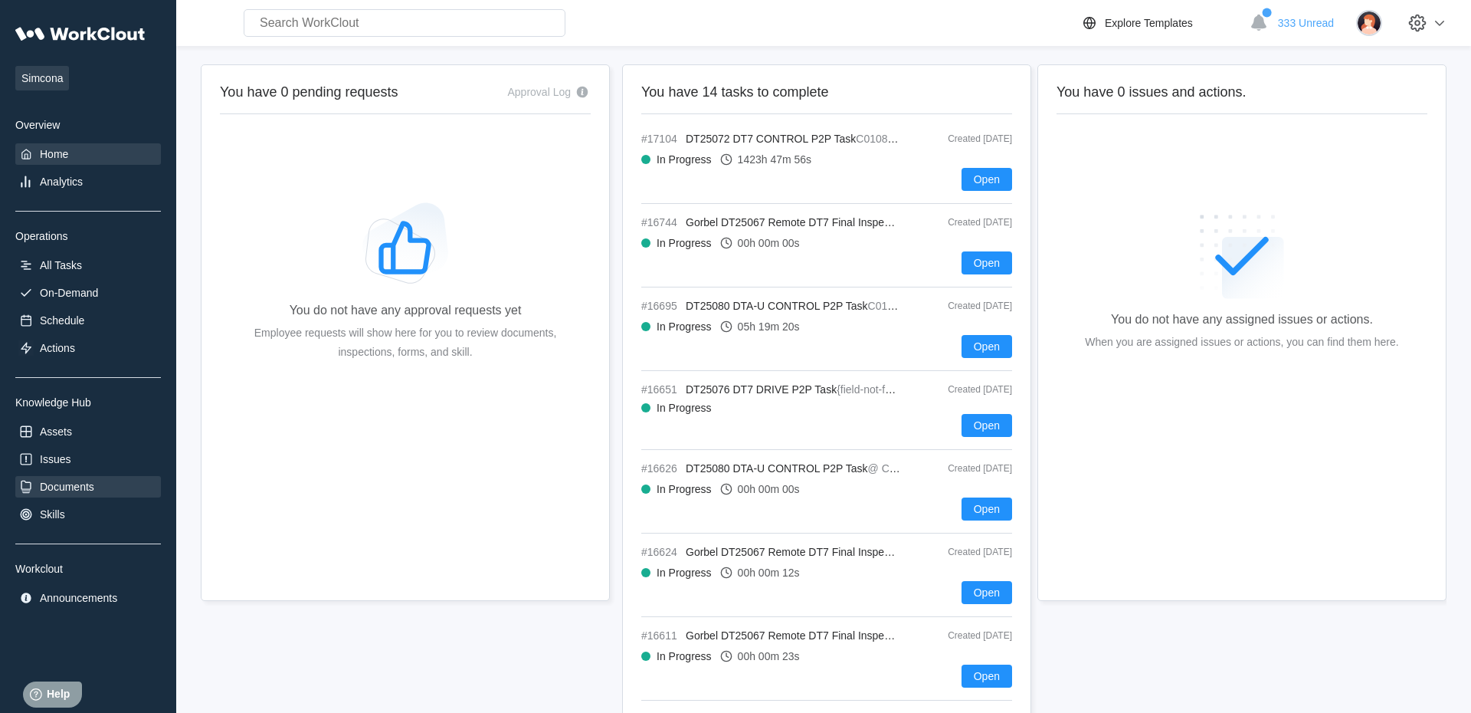 The width and height of the screenshot is (1471, 713). I want to click on div: Assets, so click(56, 431).